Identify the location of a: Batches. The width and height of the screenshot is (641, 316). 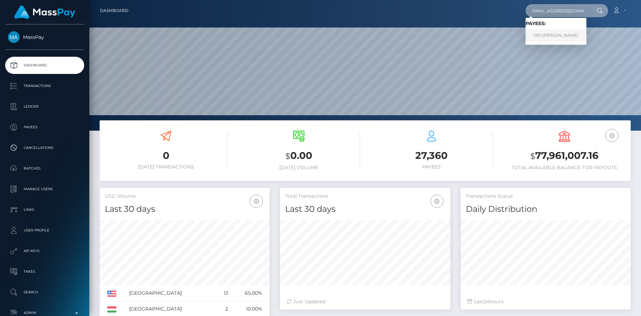
(45, 168).